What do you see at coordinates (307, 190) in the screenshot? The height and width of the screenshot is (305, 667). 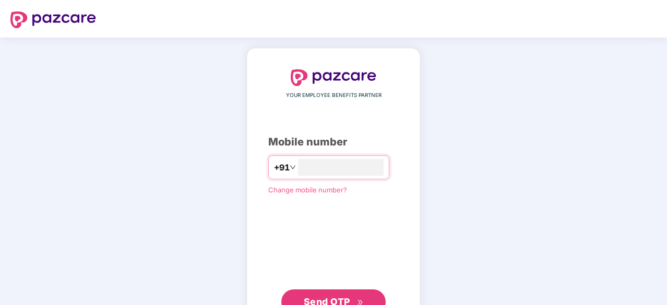 I see `span: Change mobile number?` at bounding box center [307, 190].